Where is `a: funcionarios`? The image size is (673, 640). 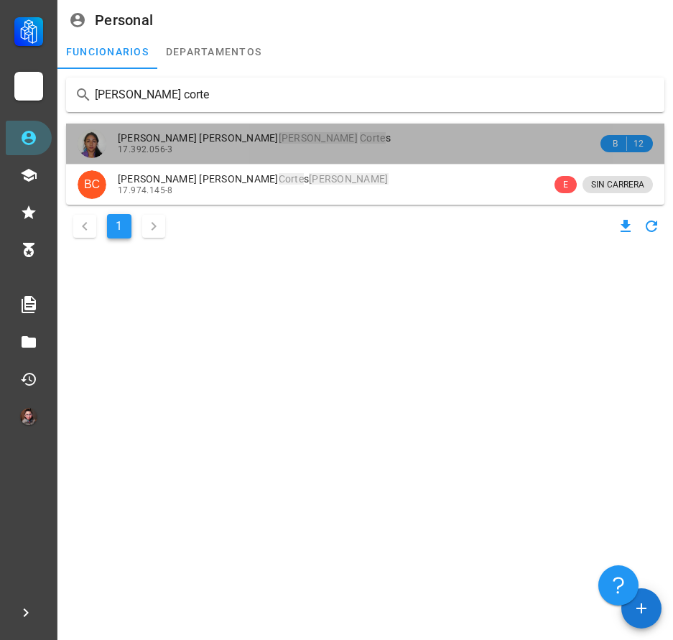 a: funcionarios is located at coordinates (107, 52).